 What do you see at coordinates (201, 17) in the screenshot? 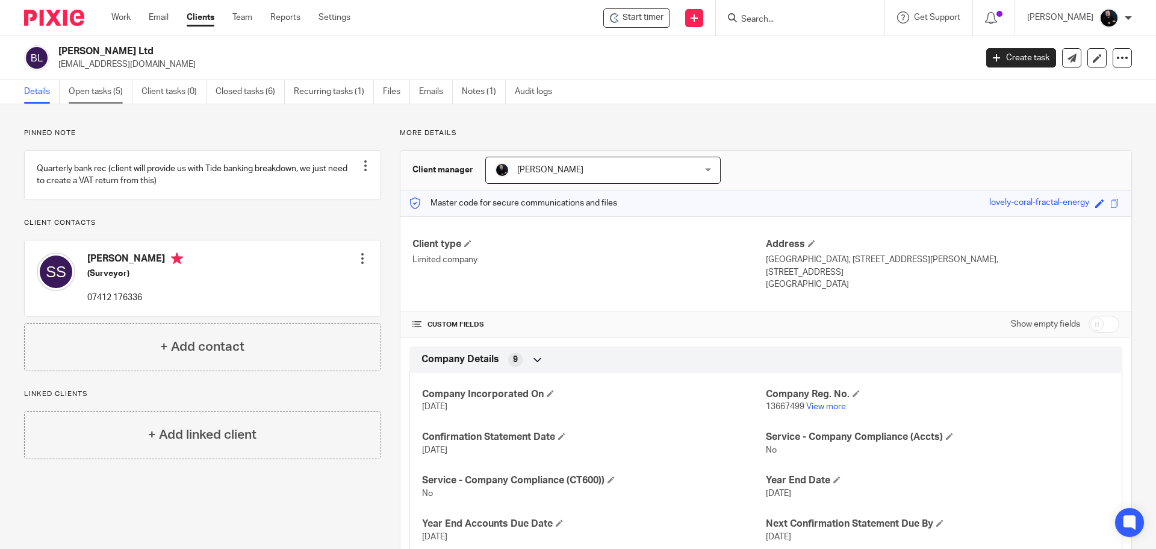
I see `a: Clients` at bounding box center [201, 17].